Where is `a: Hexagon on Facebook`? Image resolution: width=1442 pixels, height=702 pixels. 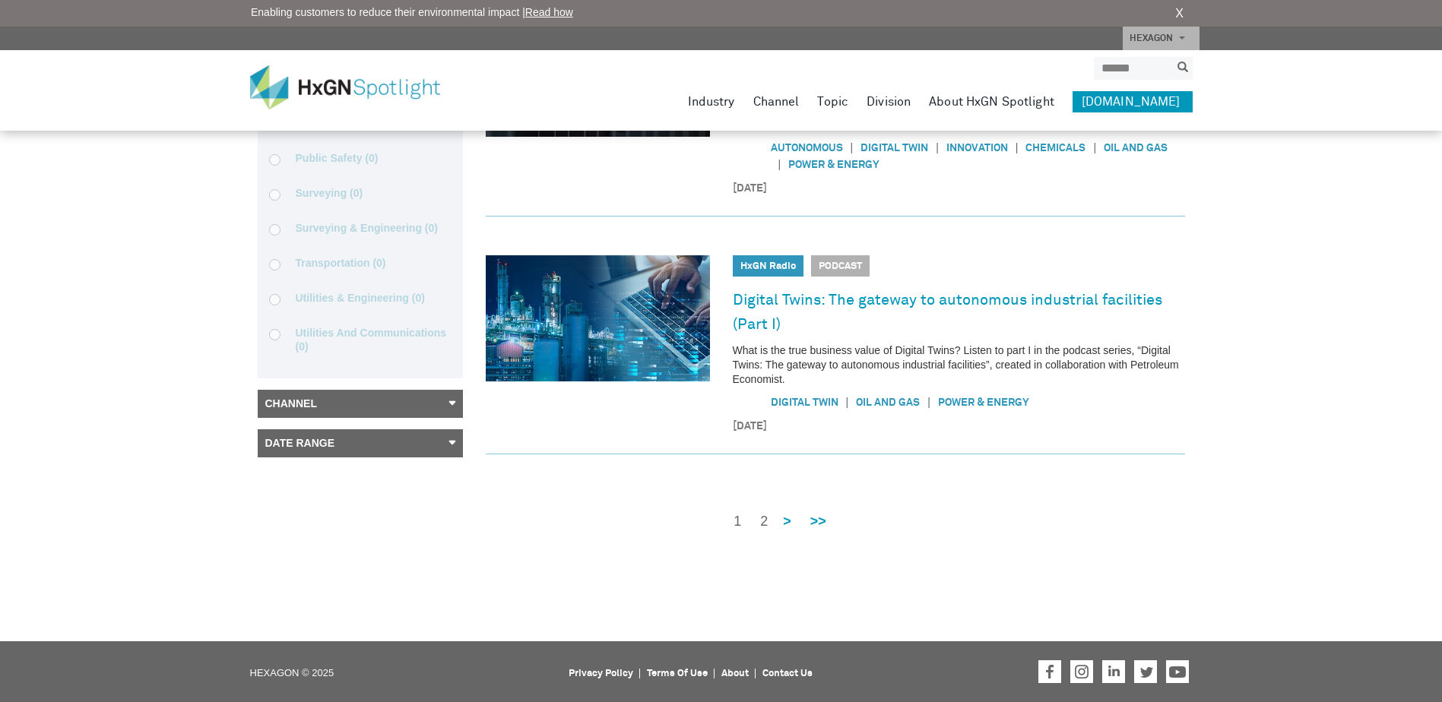 a: Hexagon on Facebook is located at coordinates (1049, 672).